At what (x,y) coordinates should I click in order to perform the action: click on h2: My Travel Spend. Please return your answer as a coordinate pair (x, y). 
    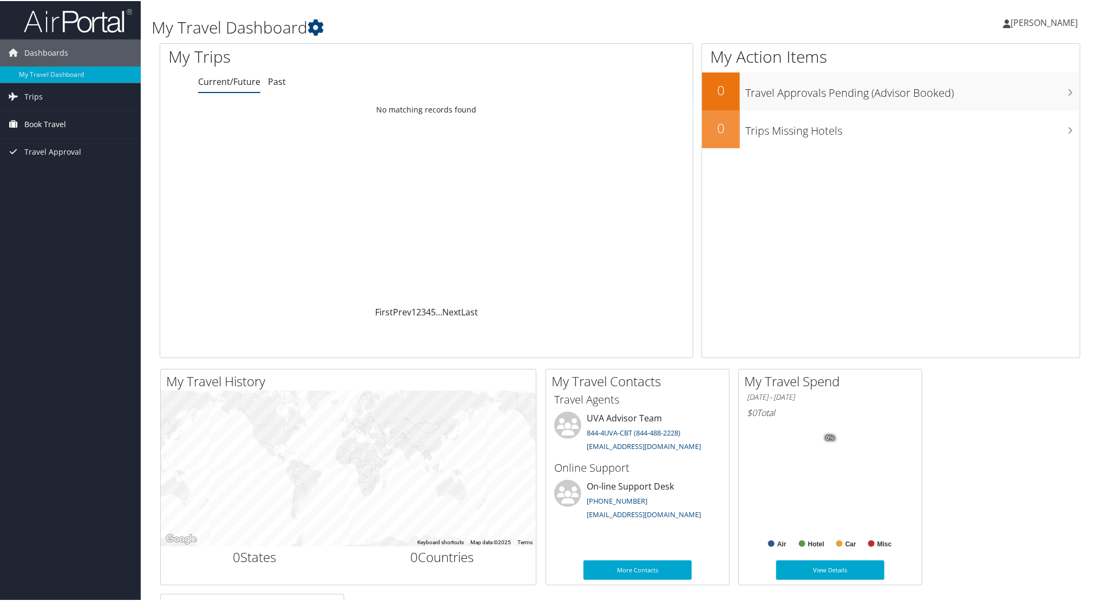
    Looking at the image, I should click on (833, 381).